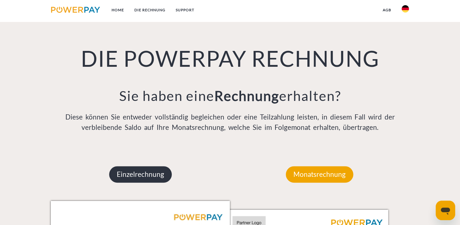  Describe the element at coordinates (75, 10) in the screenshot. I see `img: logo-powerpay.svg` at that location.